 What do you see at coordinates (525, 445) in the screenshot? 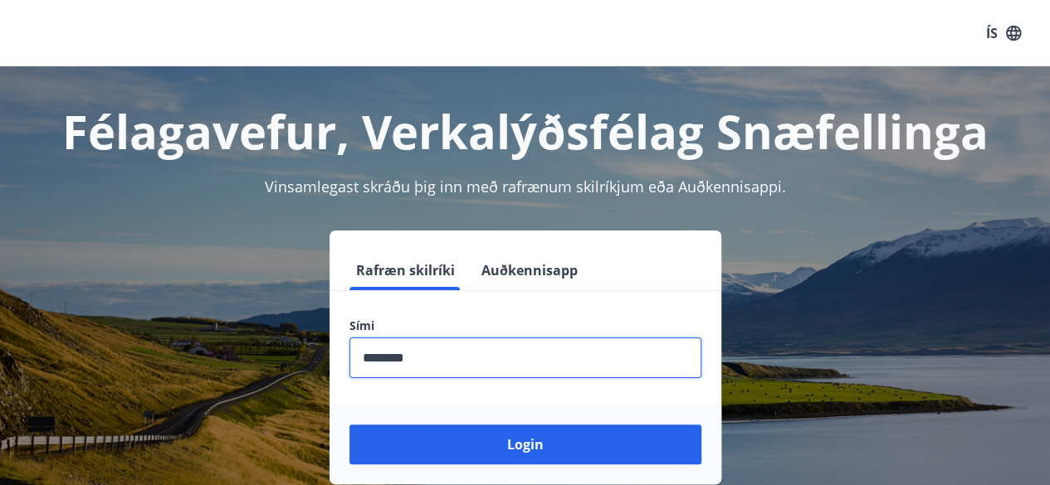
I see `button: Login` at bounding box center [525, 445].